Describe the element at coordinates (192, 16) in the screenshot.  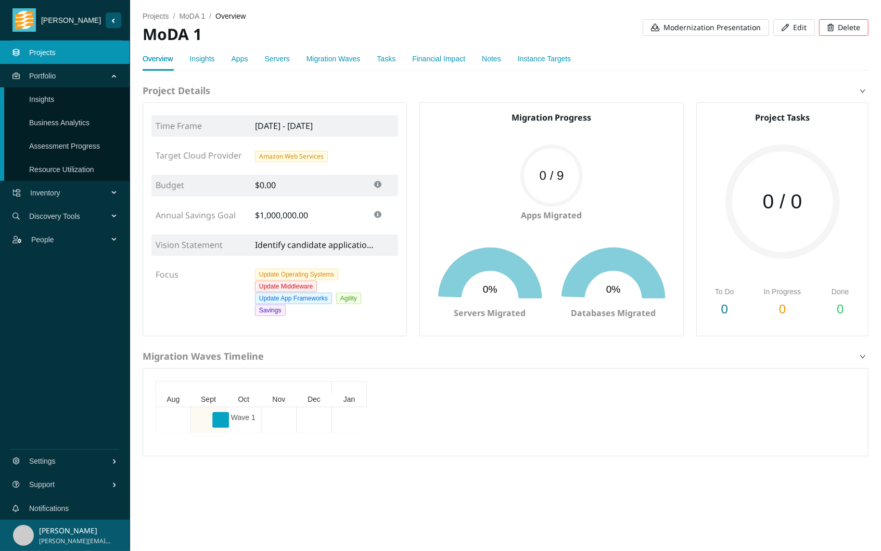
I see `span: MoDA 1` at that location.